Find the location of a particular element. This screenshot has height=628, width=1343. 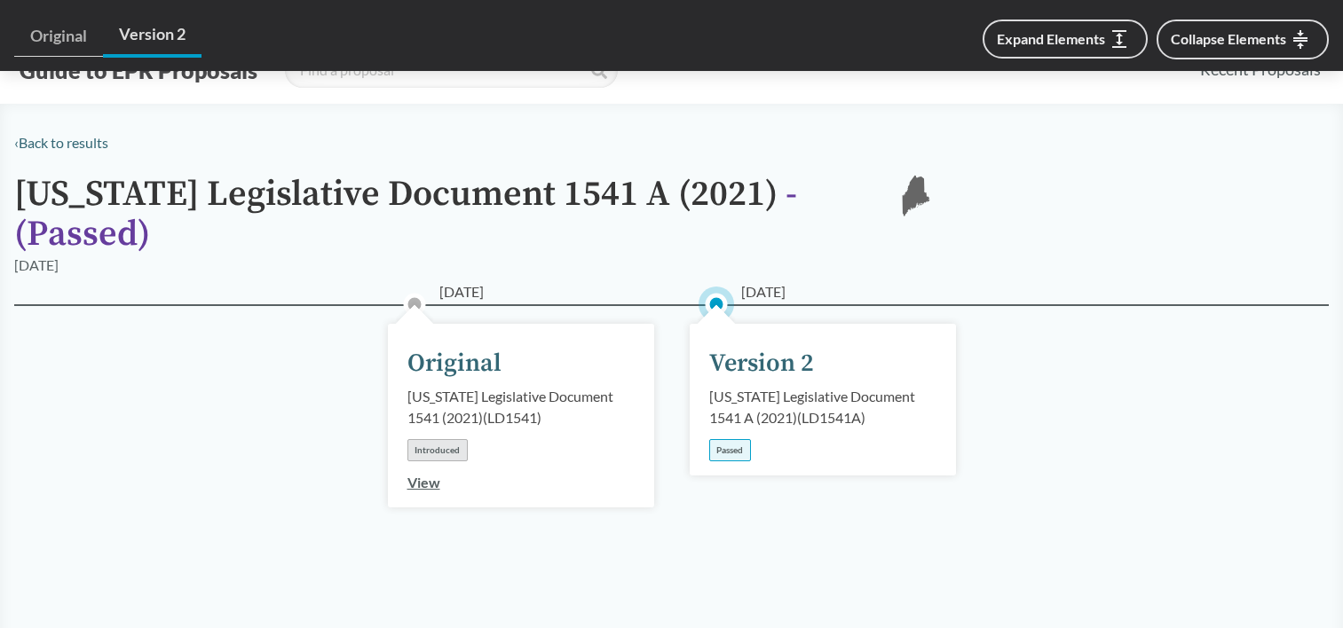

a: ‹Back to results is located at coordinates (61, 142).